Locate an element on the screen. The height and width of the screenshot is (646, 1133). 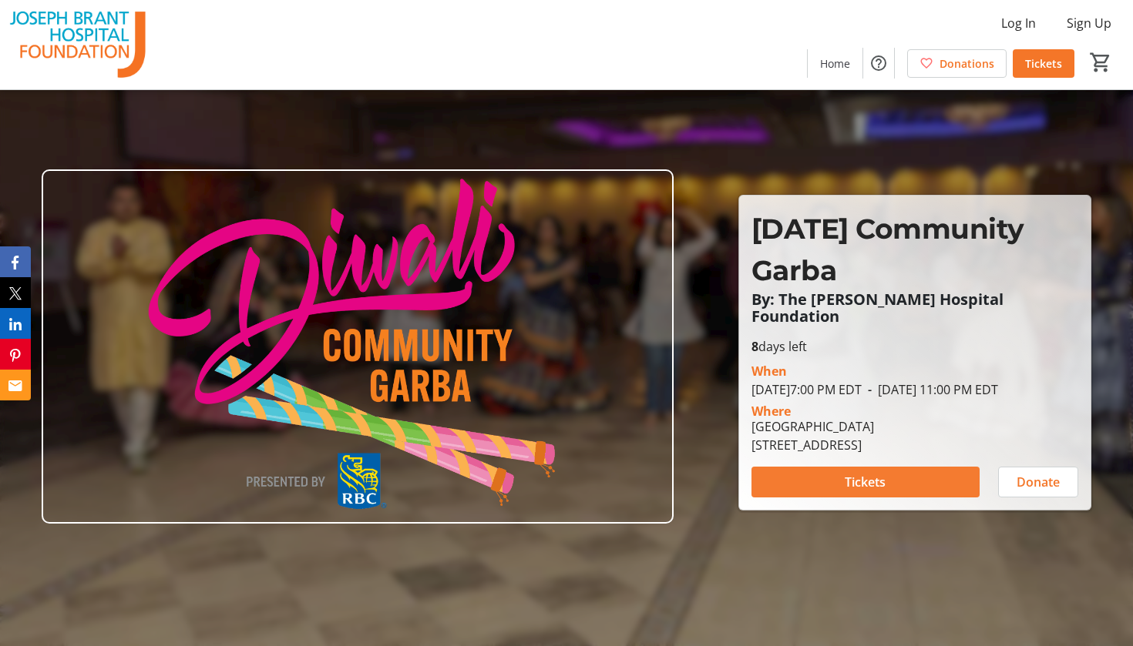
span: 8 is located at coordinates (754, 347).